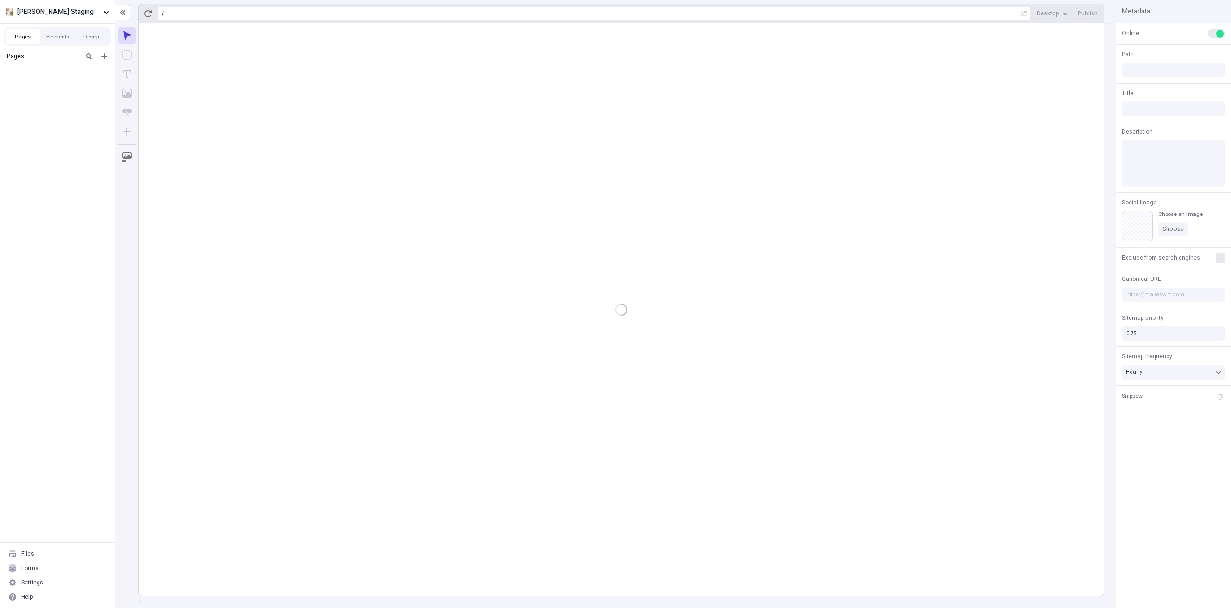 This screenshot has height=608, width=1231. Describe the element at coordinates (127, 112) in the screenshot. I see `button: Button` at that location.